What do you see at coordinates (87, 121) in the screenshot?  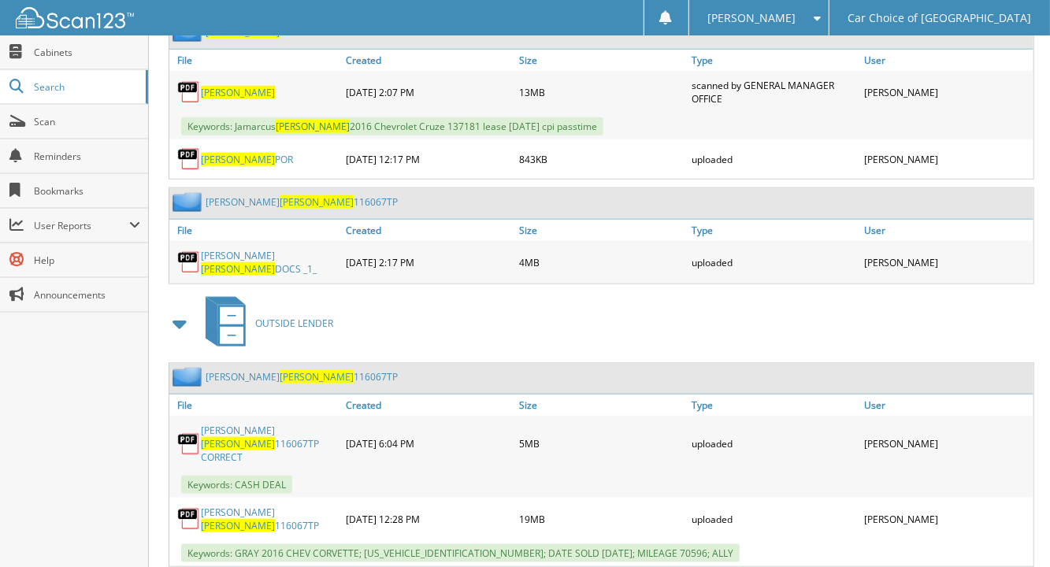 I see `span: Scan` at bounding box center [87, 121].